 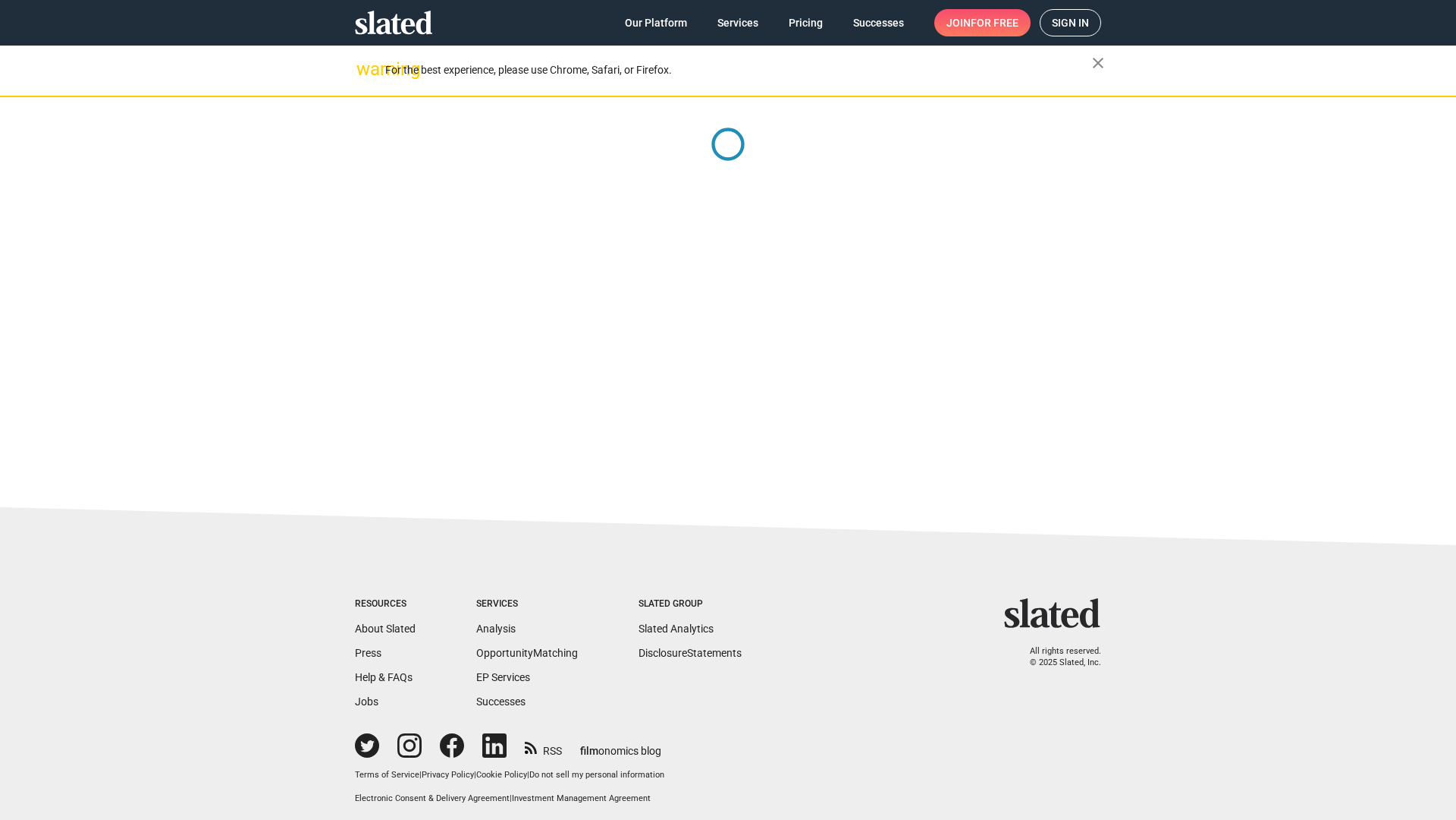 What do you see at coordinates (1070, 23) in the screenshot?
I see `a: Sign in` at bounding box center [1070, 23].